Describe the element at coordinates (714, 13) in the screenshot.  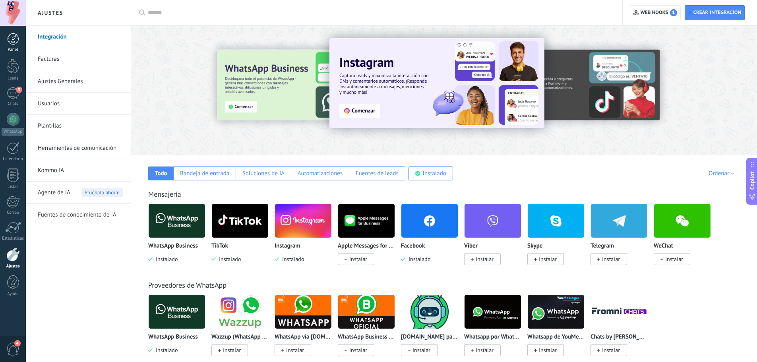
I see `button: Crear integración` at that location.